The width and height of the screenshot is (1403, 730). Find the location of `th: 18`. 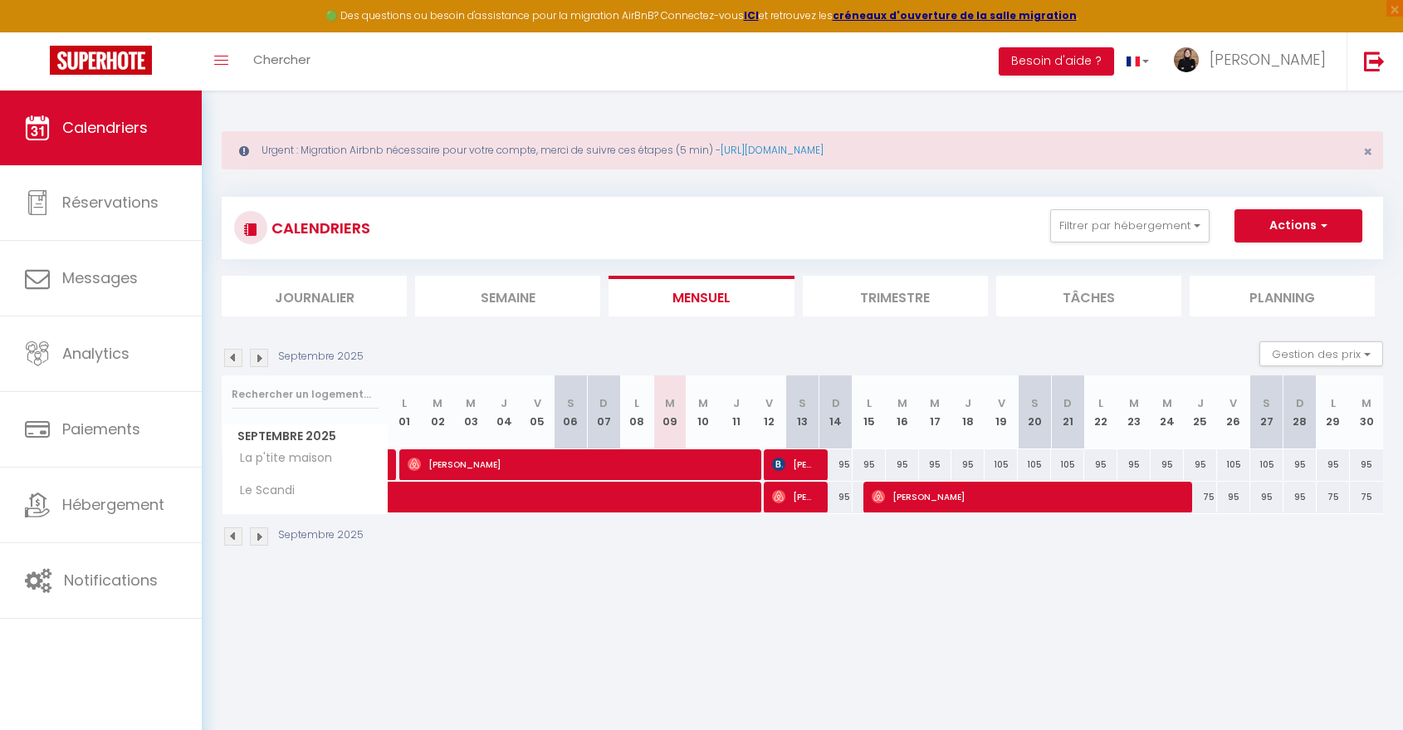

th: 18 is located at coordinates (968, 412).